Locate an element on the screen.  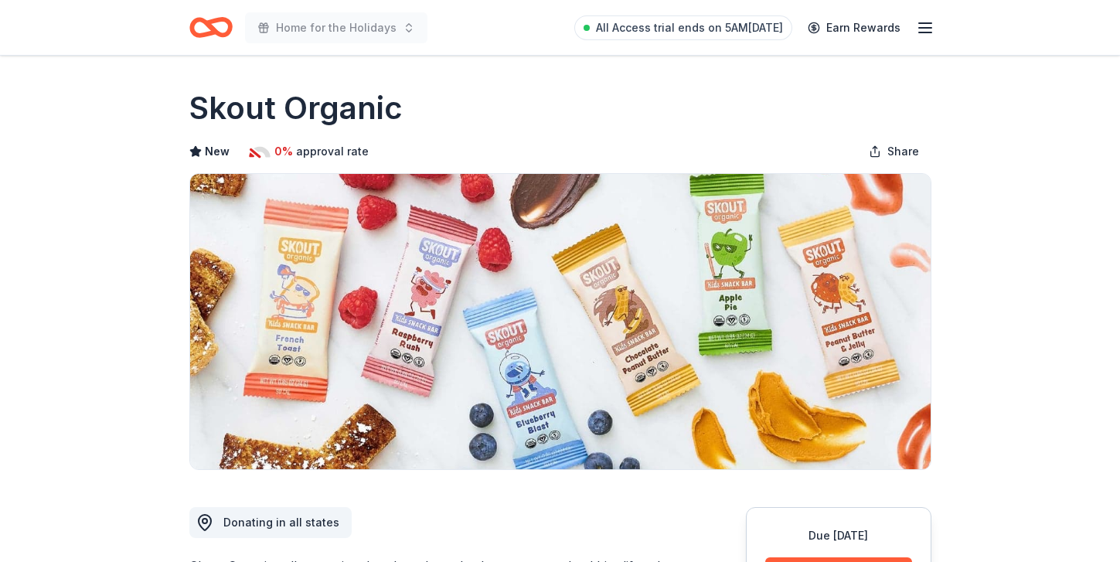
span: Donating in all states is located at coordinates (281, 522).